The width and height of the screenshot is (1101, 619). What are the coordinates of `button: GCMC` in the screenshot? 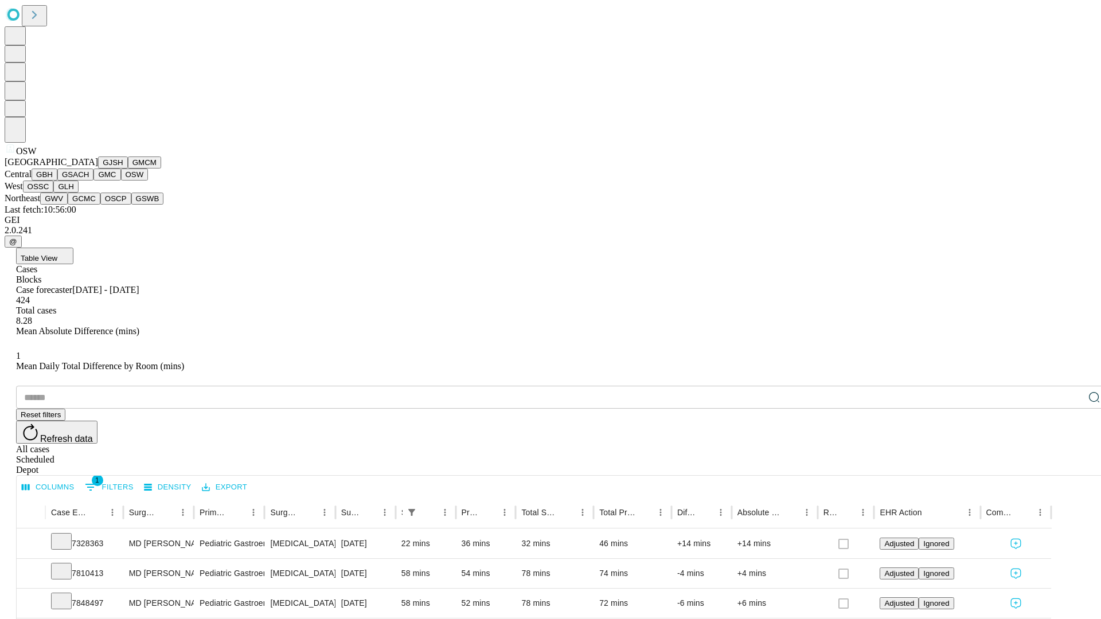 It's located at (84, 198).